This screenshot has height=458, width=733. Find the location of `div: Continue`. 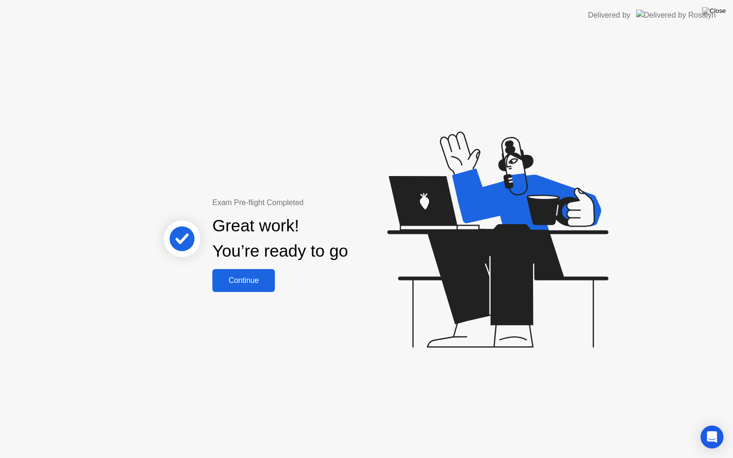

div: Continue is located at coordinates (243, 281).